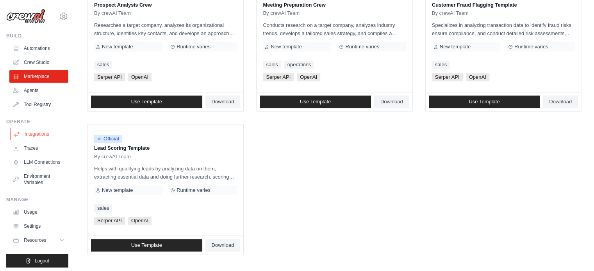 The width and height of the screenshot is (594, 271). I want to click on p: Customer Fraud Flagging Template, so click(503, 5).